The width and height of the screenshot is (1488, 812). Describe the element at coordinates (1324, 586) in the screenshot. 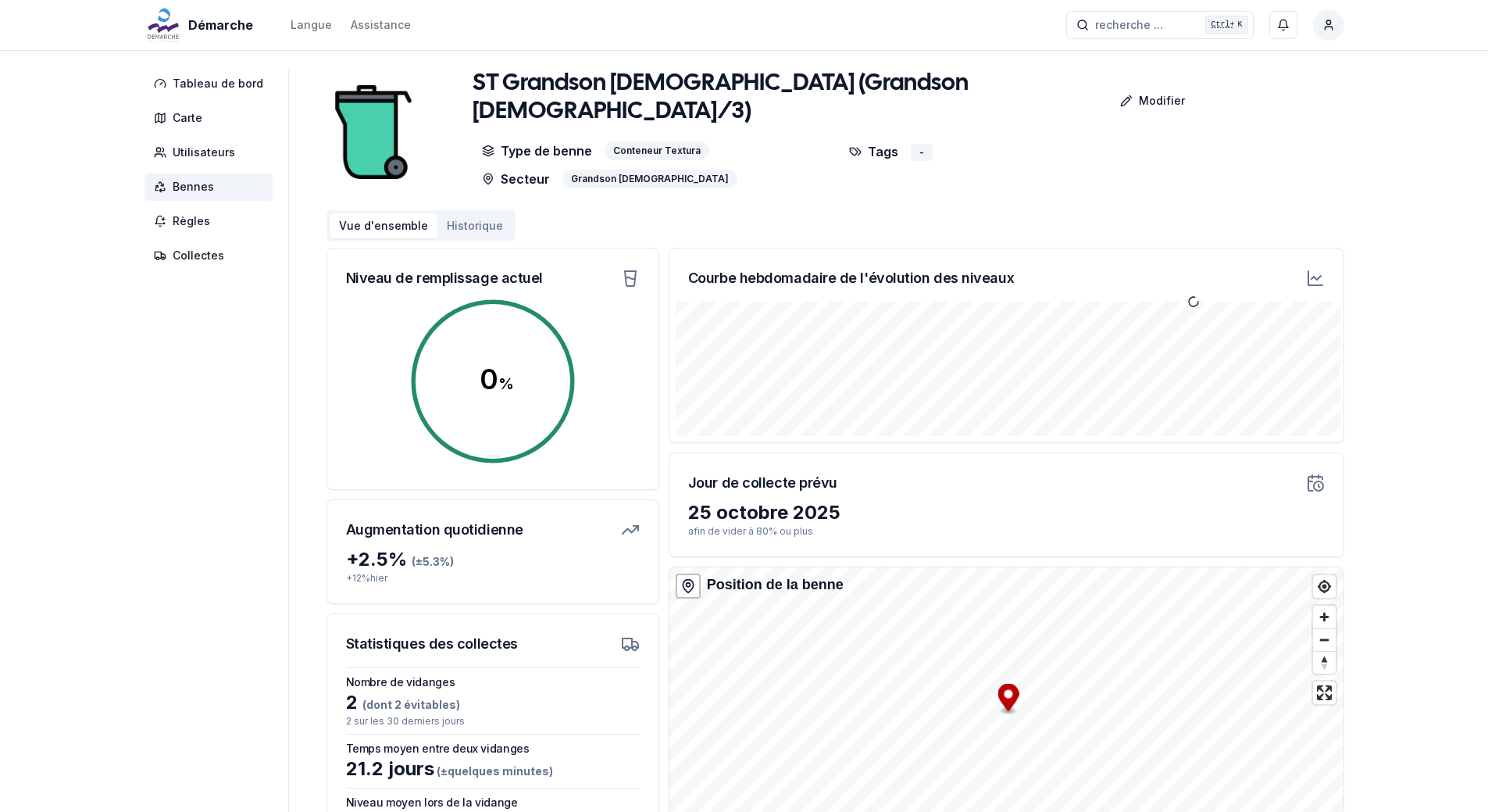

I see `button: Find my location` at that location.